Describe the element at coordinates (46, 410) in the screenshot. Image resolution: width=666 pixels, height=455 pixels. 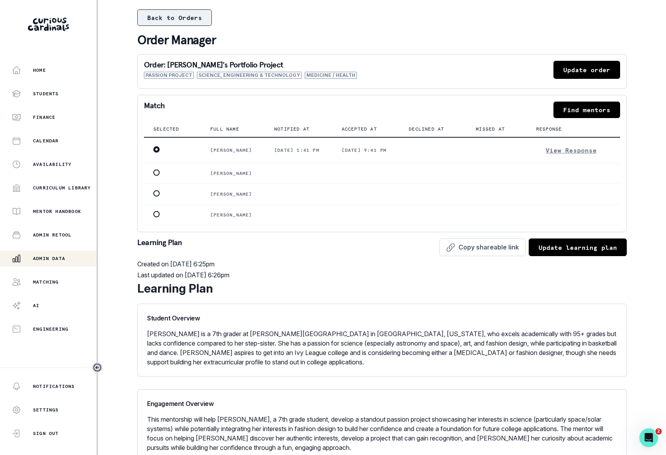
I see `p: Settings` at that location.